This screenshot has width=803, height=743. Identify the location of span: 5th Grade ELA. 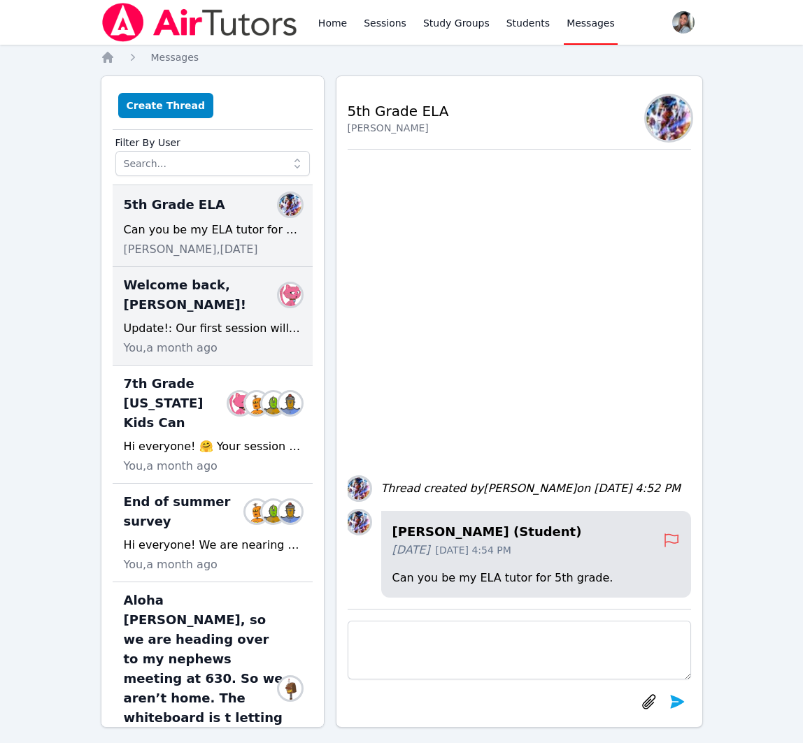
(174, 205).